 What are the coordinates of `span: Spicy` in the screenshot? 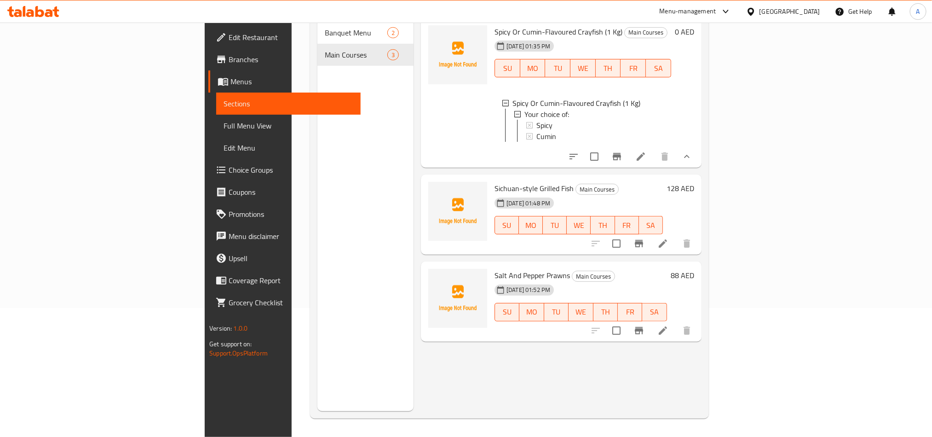 It's located at (544, 125).